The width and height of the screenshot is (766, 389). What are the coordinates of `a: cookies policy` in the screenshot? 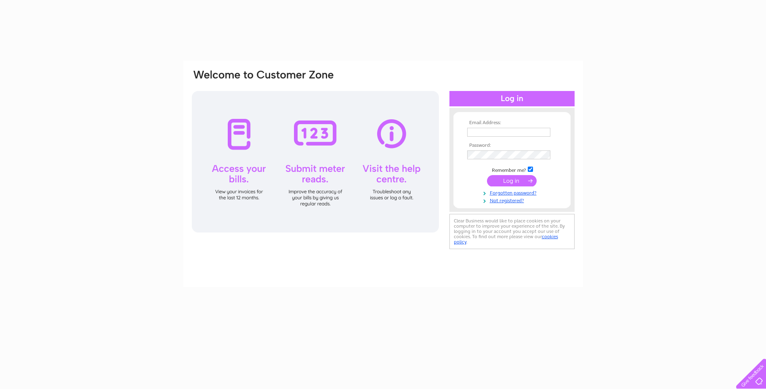 It's located at (506, 239).